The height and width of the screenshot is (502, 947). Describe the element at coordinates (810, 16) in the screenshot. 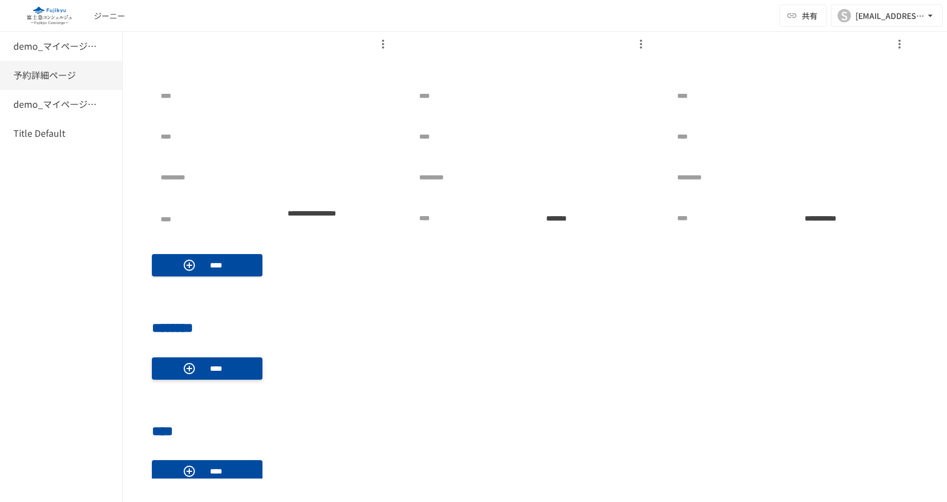

I see `span: 共有` at that location.